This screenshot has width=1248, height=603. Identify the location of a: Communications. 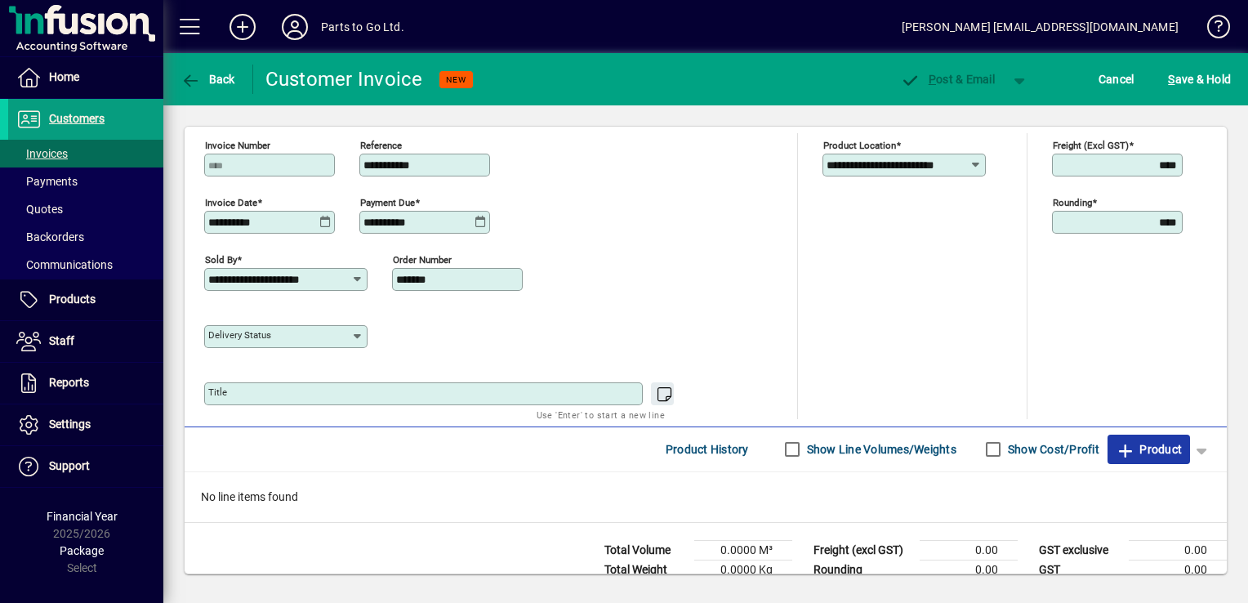
(86, 265).